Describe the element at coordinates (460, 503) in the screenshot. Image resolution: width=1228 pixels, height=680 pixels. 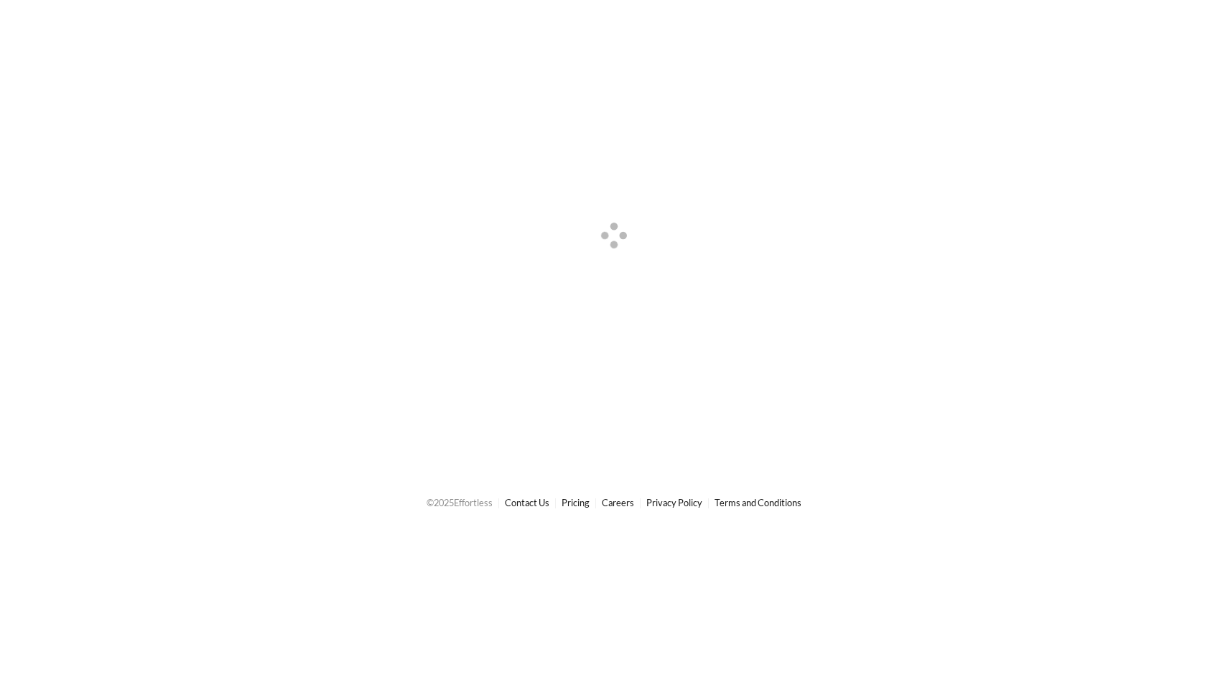
I see `span: © 2025 Effortless` at that location.